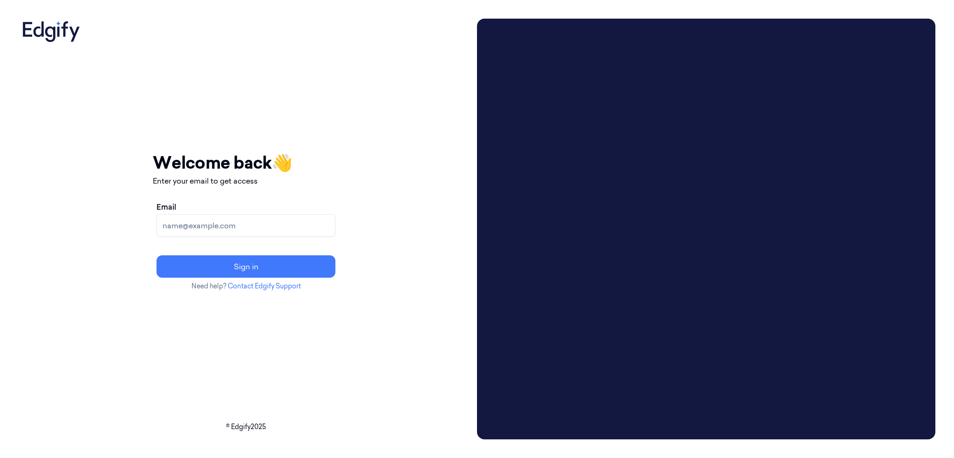 The height and width of the screenshot is (458, 954). Describe the element at coordinates (246, 181) in the screenshot. I see `p: Enter your email to get access` at that location.